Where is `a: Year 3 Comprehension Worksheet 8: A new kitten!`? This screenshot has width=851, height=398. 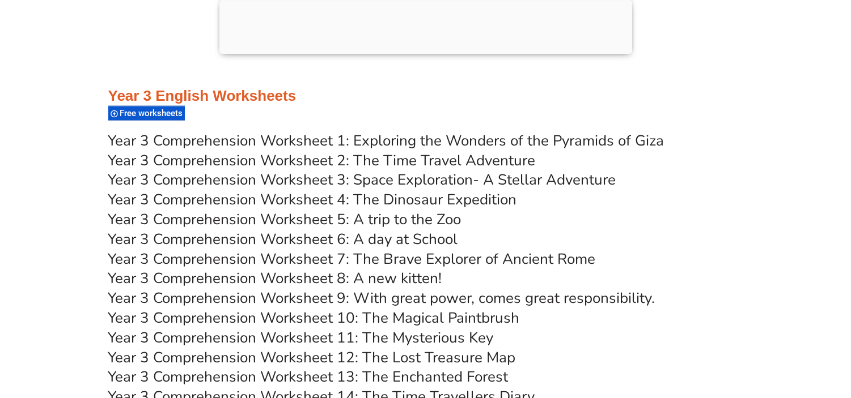
a: Year 3 Comprehension Worksheet 8: A new kitten! is located at coordinates (275, 278).